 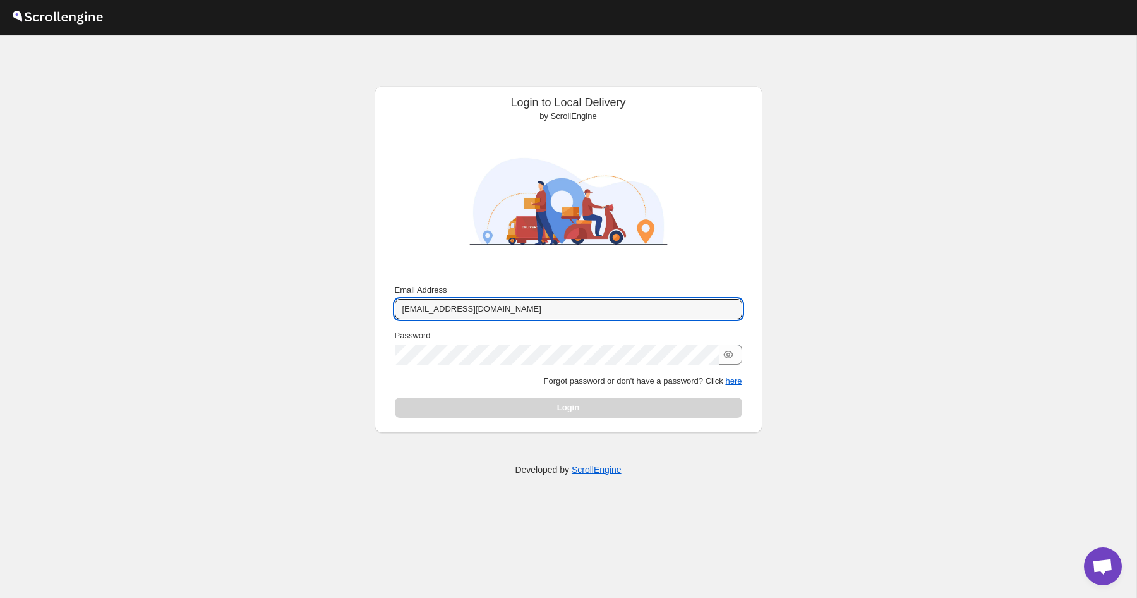 What do you see at coordinates (413, 335) in the screenshot?
I see `span: Password` at bounding box center [413, 335].